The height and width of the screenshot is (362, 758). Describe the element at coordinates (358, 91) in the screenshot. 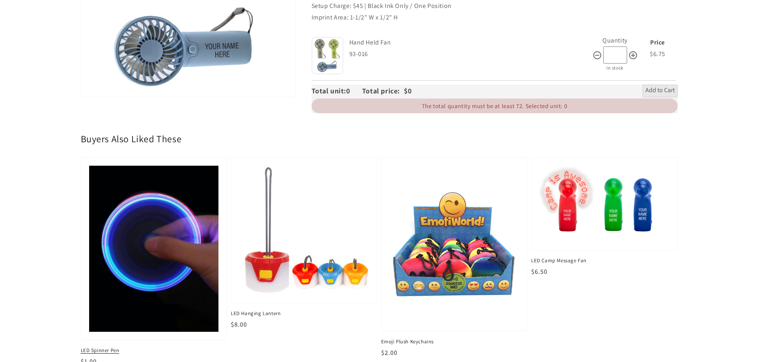

I see `div: Total unit: Total price:` at that location.